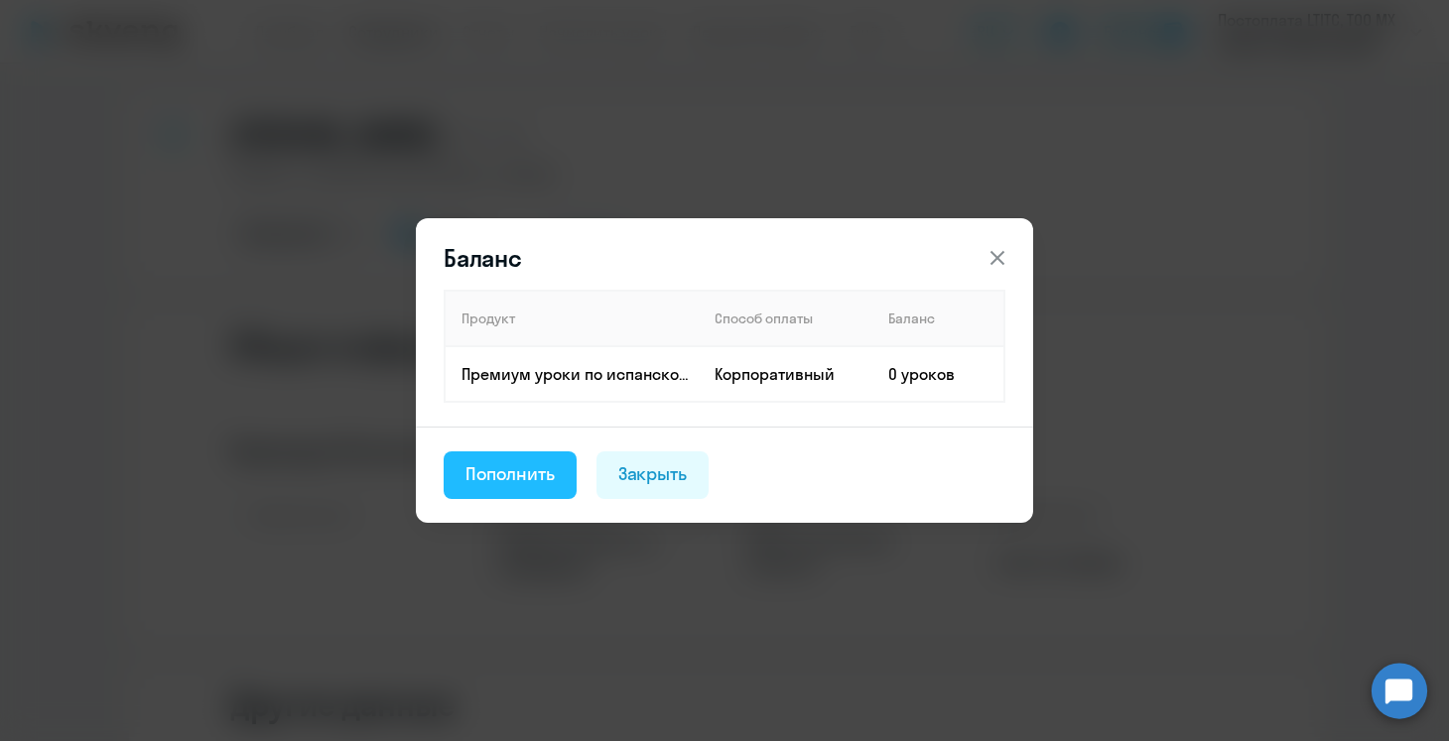  I want to click on button: Закрыть, so click(653, 475).